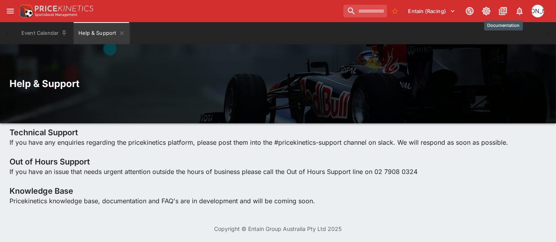  Describe the element at coordinates (432, 11) in the screenshot. I see `button: Select Tenant` at that location.